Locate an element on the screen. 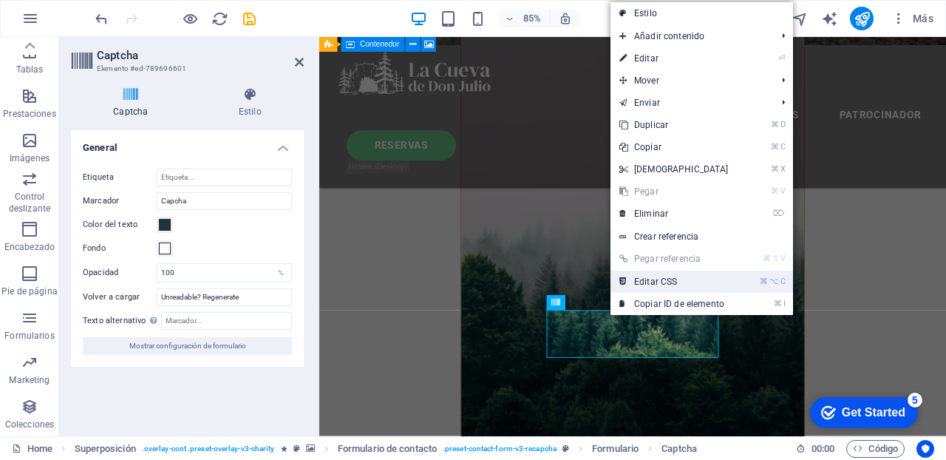 The width and height of the screenshot is (946, 460). p: Encabezado is located at coordinates (30, 247).